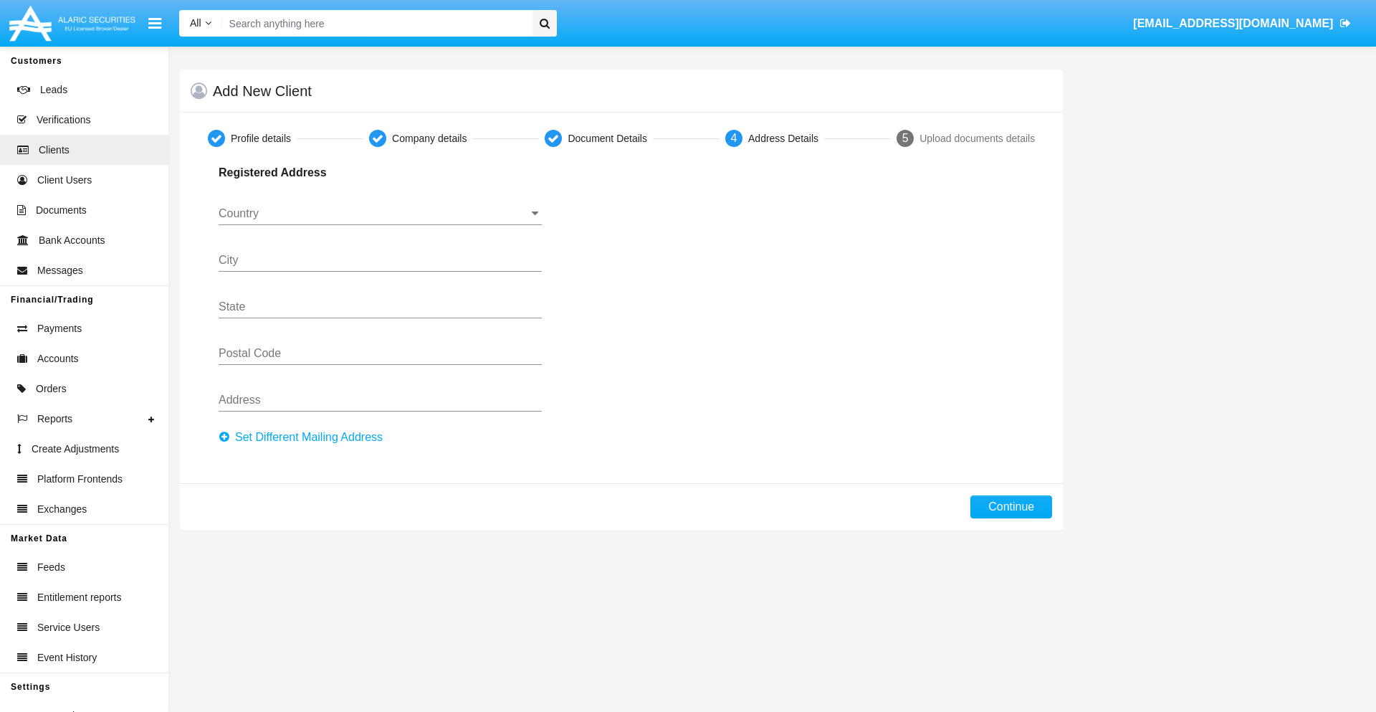 The width and height of the screenshot is (1376, 712). I want to click on button: Continue, so click(1011, 507).